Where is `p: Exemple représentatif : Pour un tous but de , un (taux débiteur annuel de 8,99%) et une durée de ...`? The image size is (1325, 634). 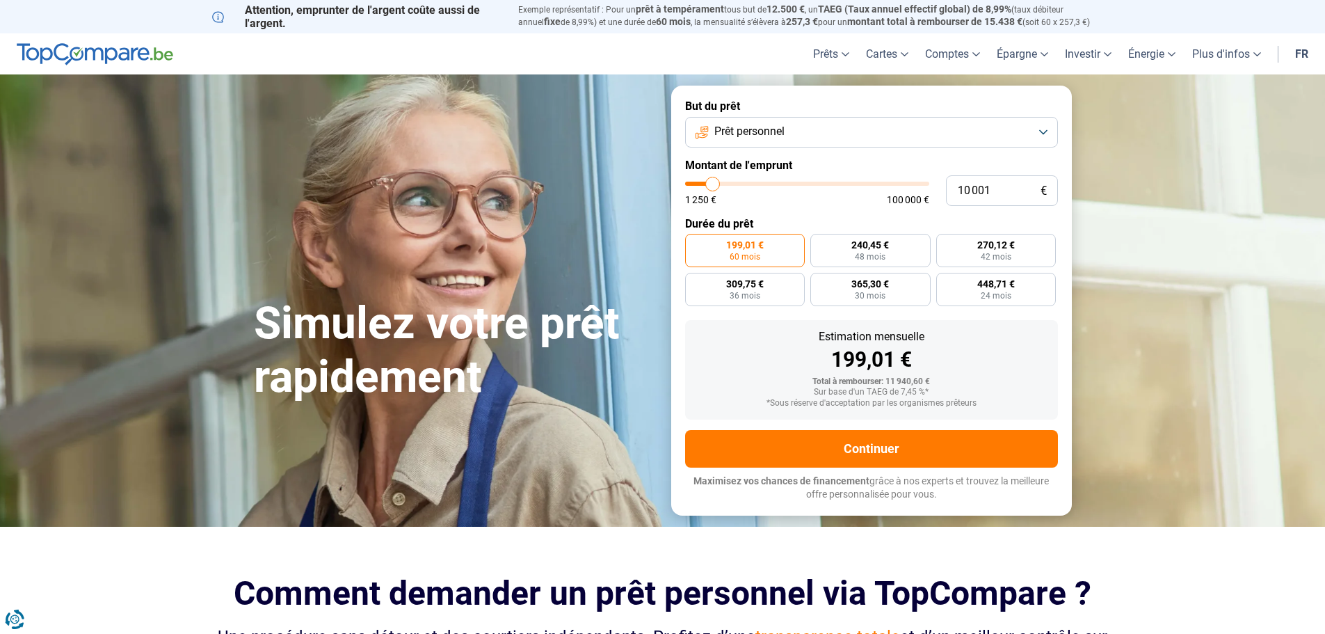
p: Exemple représentatif : Pour un tous but de , un (taux débiteur annuel de 8,99%) et une durée de ... is located at coordinates (816, 16).